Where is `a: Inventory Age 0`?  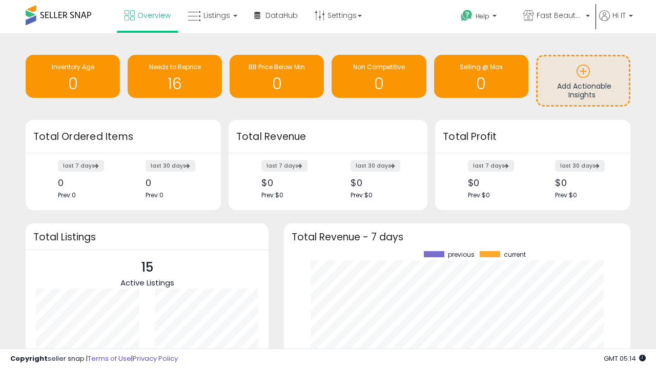 a: Inventory Age 0 is located at coordinates (73, 76).